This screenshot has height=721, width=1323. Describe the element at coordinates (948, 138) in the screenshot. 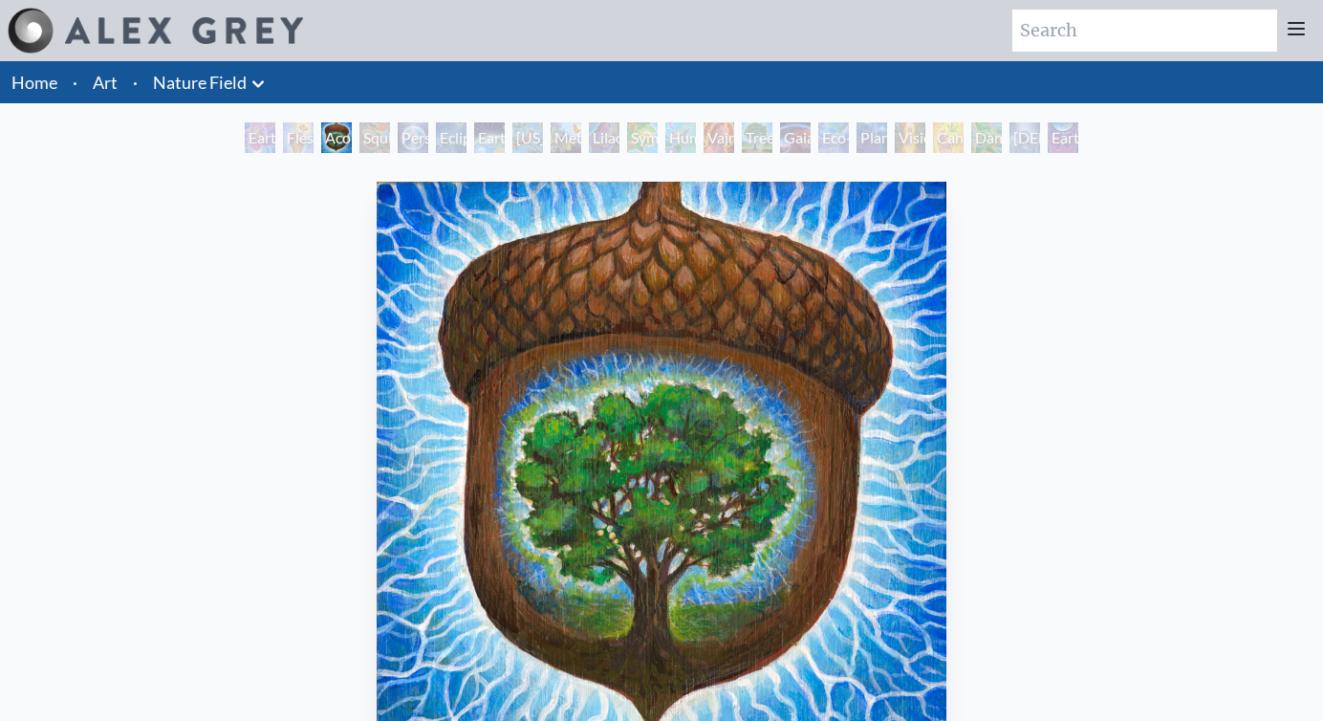

I see `div: Cannabis Mudra` at that location.